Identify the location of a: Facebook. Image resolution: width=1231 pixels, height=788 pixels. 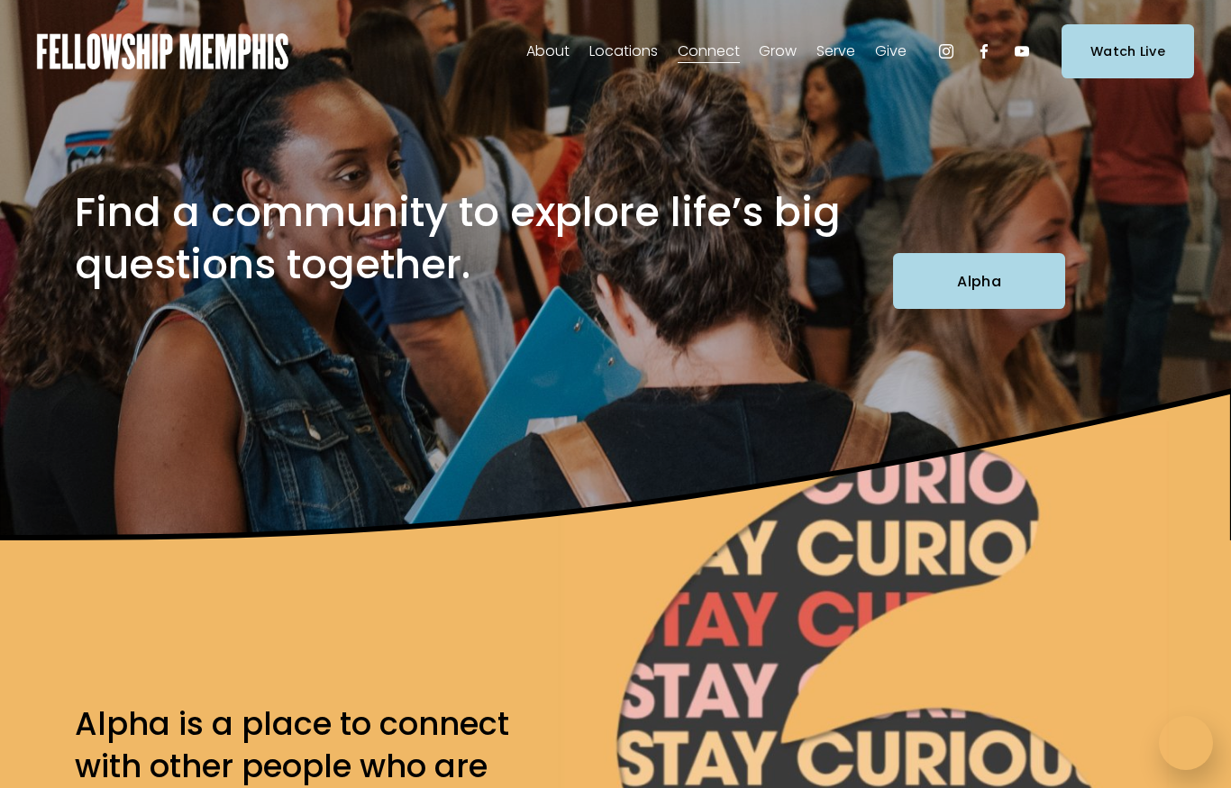
(984, 51).